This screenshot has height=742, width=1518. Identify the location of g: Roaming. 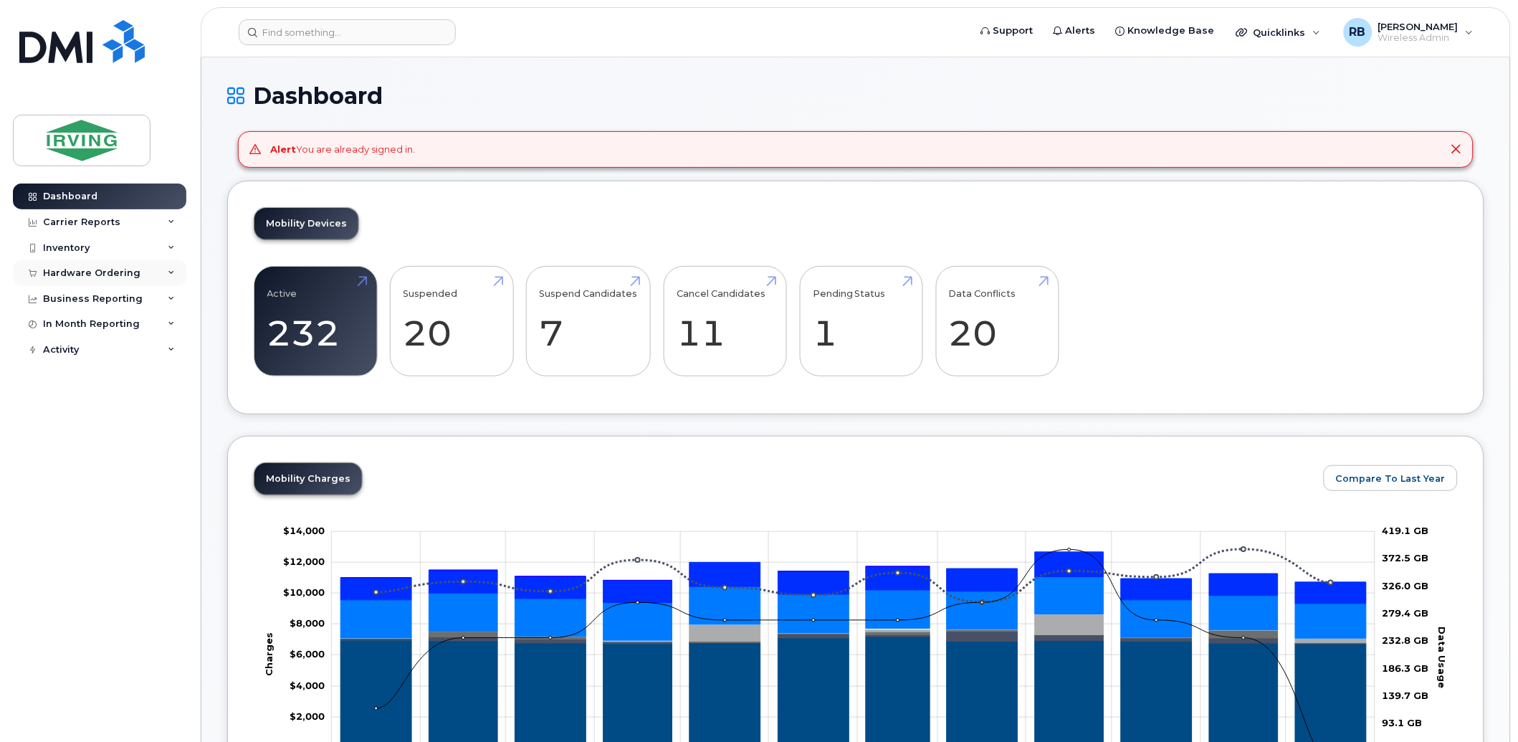
(854, 637).